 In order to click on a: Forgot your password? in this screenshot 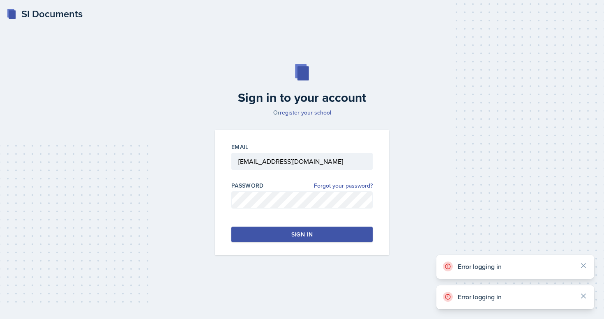, I will do `click(343, 186)`.